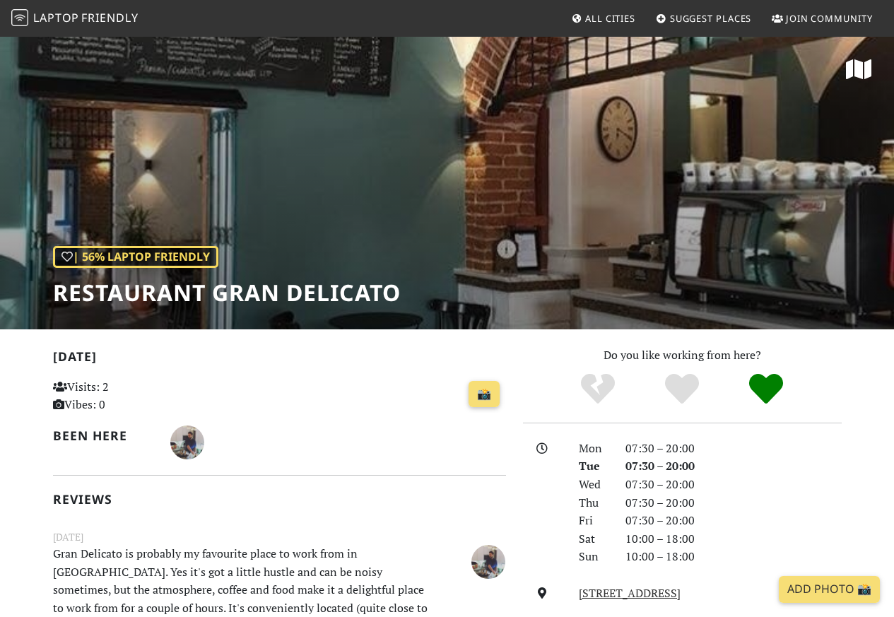 This screenshot has height=617, width=894. What do you see at coordinates (279, 499) in the screenshot?
I see `h2: Reviews` at bounding box center [279, 499].